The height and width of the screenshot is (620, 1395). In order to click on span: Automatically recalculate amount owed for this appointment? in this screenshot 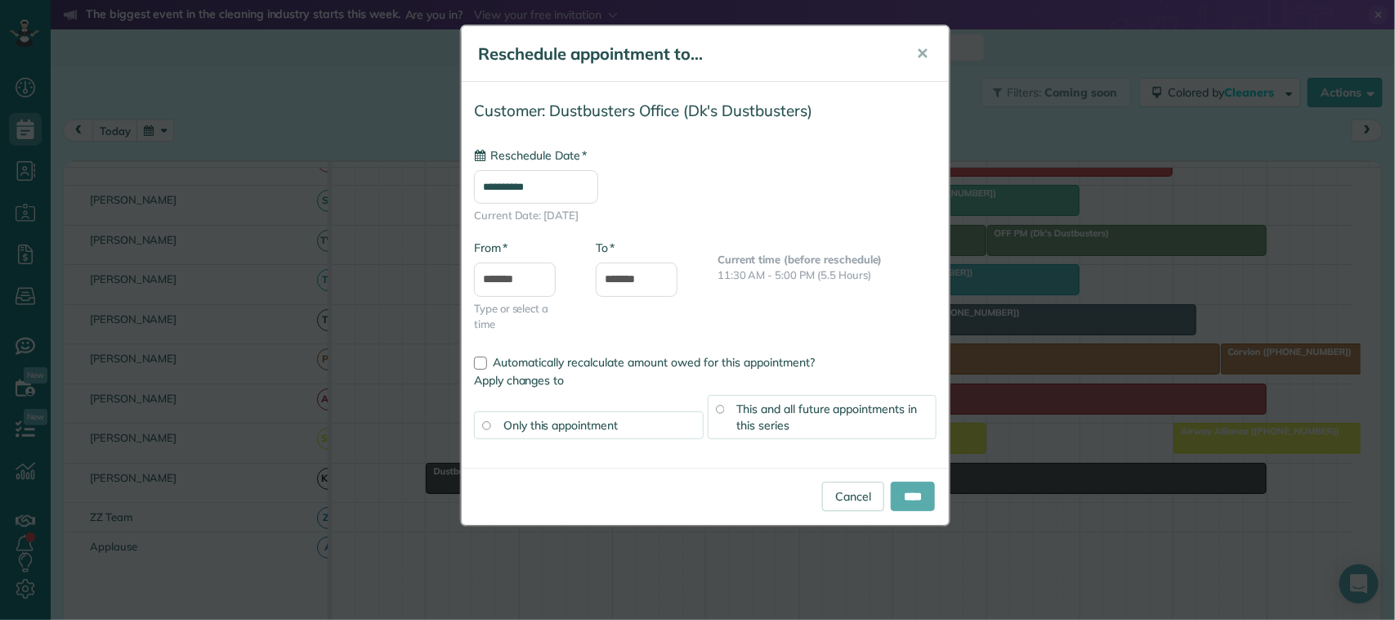, I will do `click(654, 362)`.